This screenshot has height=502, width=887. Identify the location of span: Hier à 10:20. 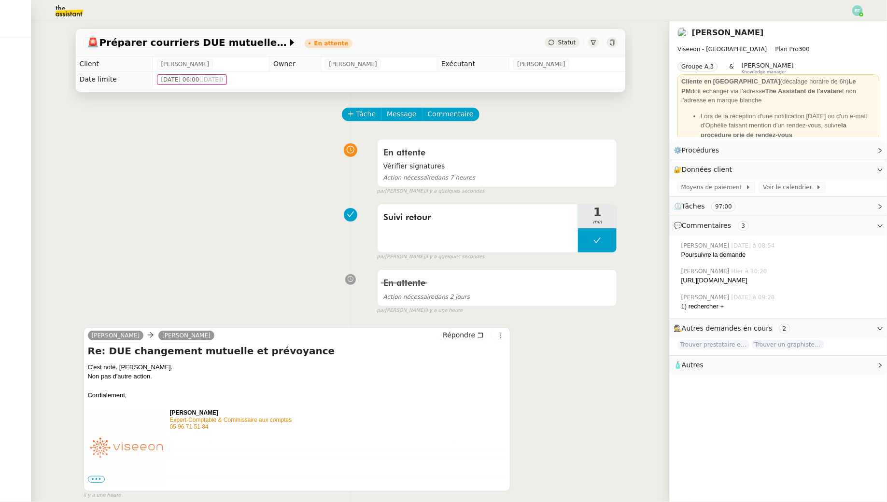
(751, 271).